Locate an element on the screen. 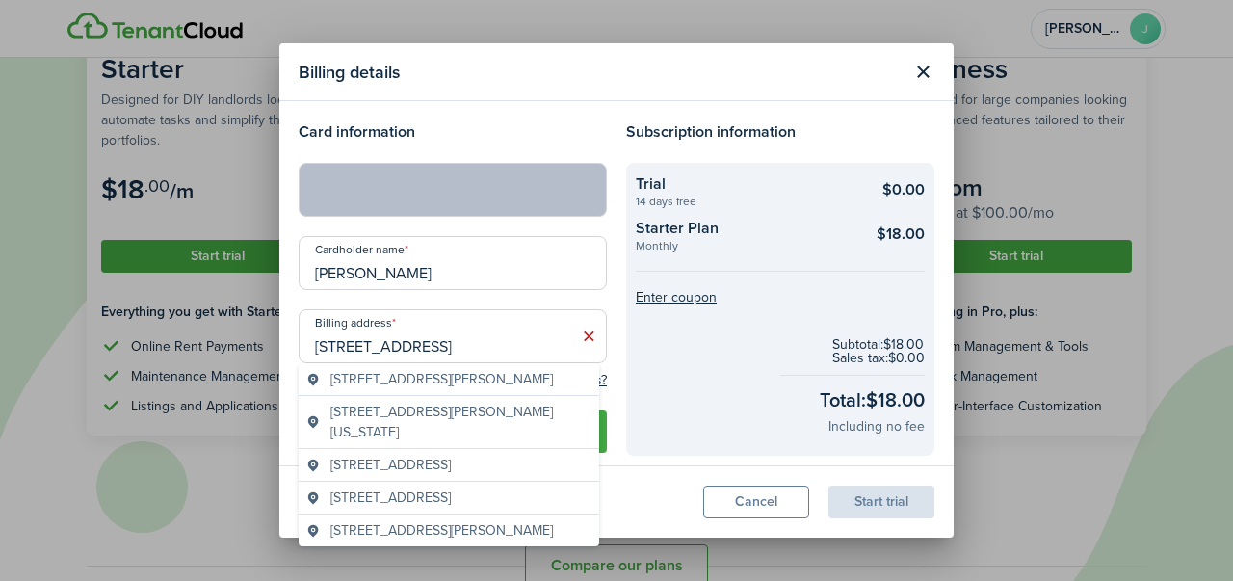 The width and height of the screenshot is (1233, 581). button: Cancel is located at coordinates (756, 502).